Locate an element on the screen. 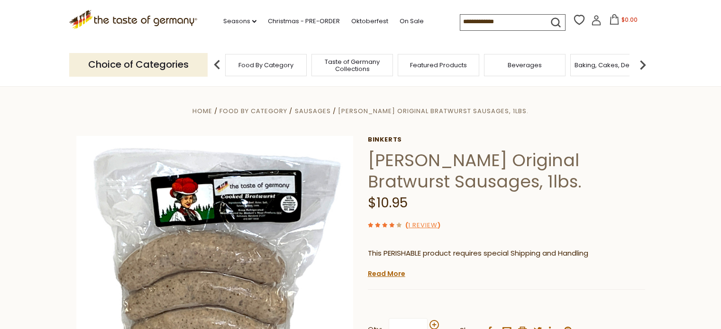 The width and height of the screenshot is (721, 329). span: Sausages is located at coordinates (313, 111).